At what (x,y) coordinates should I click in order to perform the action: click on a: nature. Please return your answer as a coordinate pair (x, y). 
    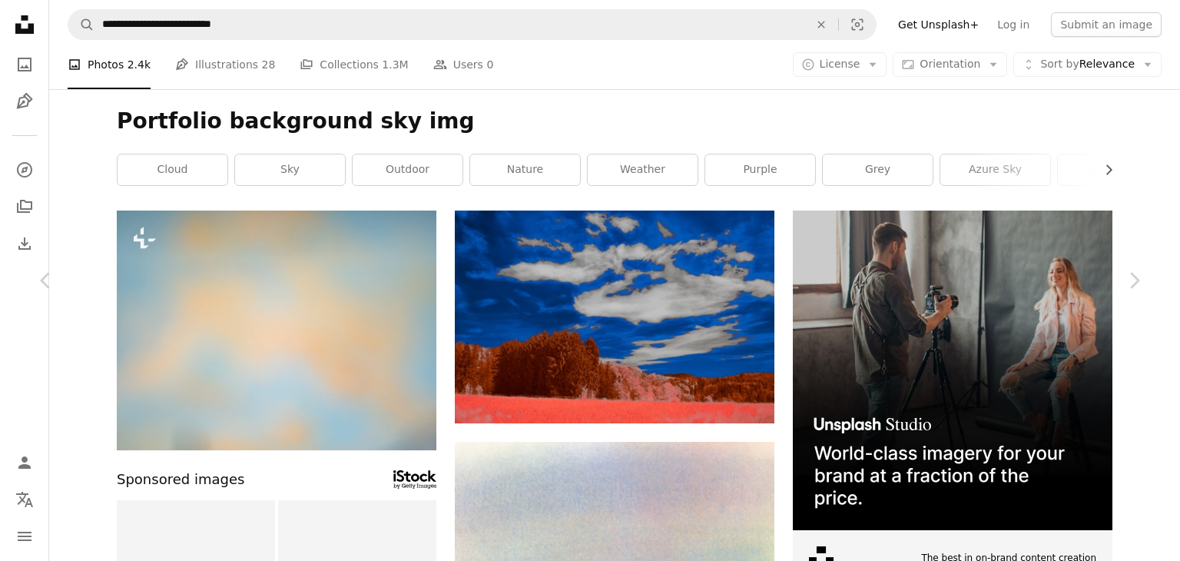
    Looking at the image, I should click on (525, 170).